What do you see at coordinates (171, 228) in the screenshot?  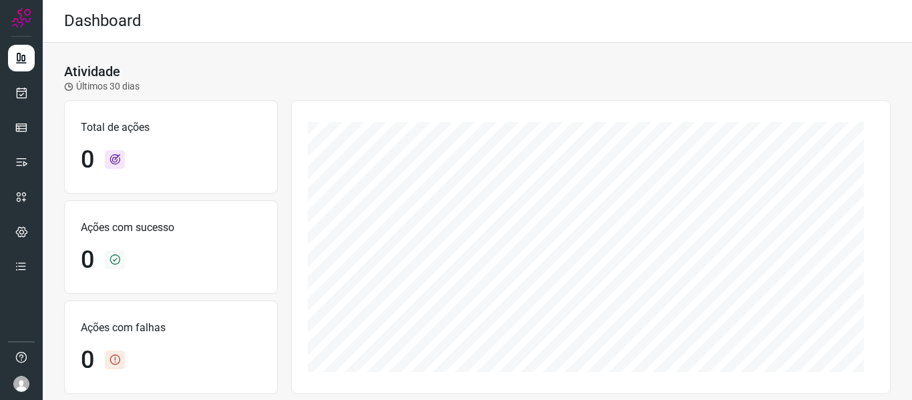 I see `p: Ações com sucesso` at bounding box center [171, 228].